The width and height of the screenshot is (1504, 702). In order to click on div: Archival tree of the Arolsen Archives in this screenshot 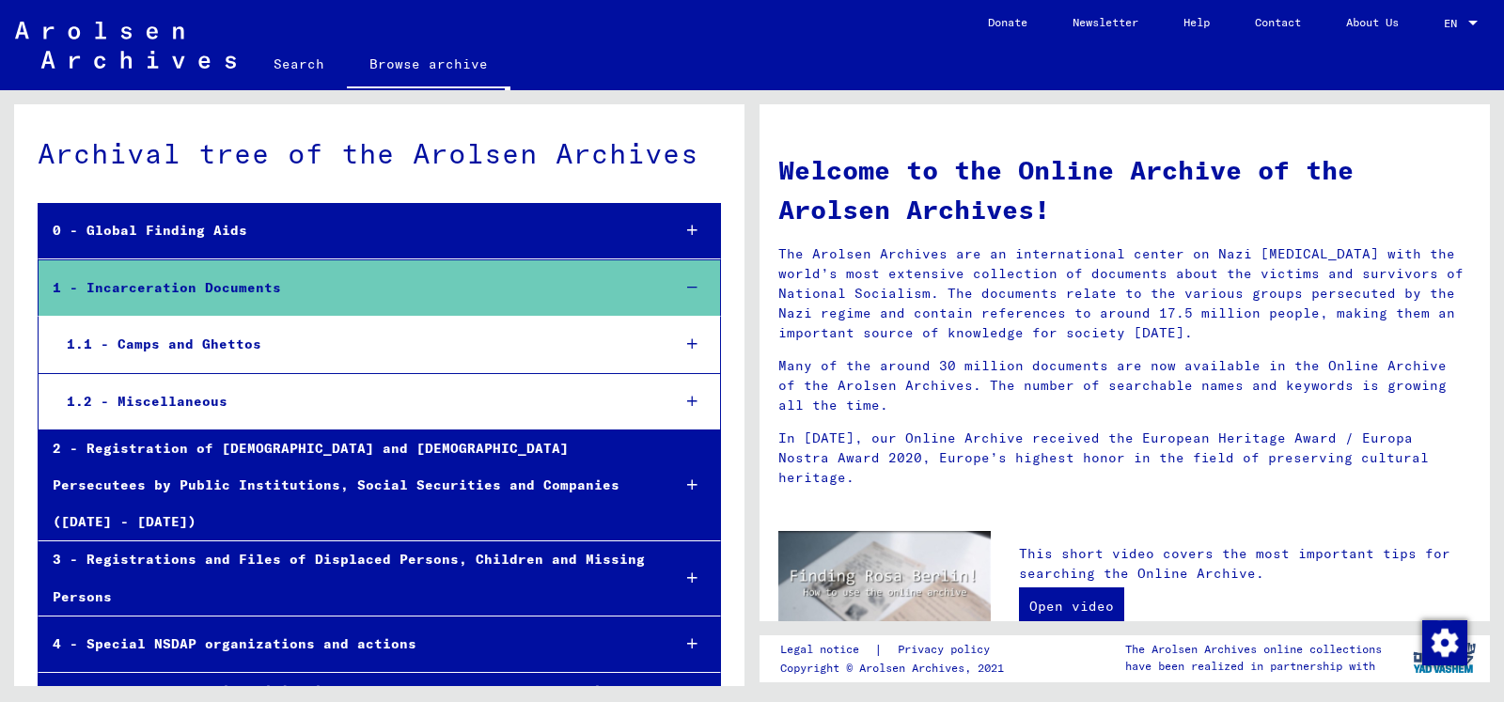, I will do `click(379, 153)`.